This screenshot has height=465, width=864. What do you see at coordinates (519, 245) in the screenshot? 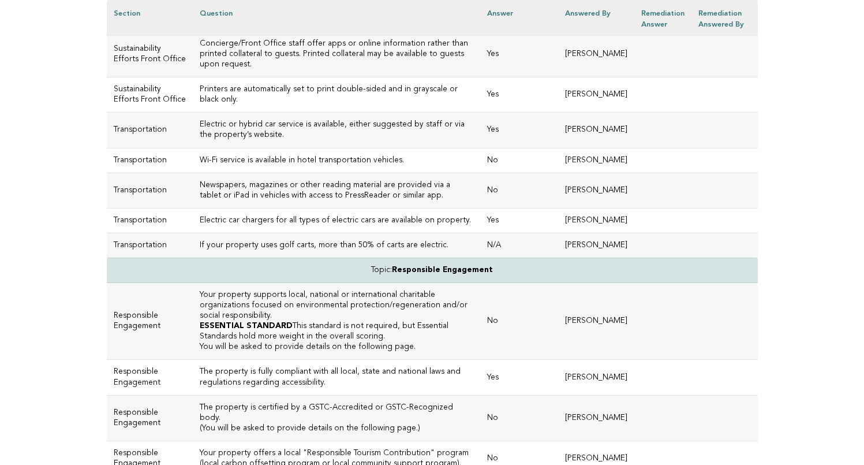
I see `td: N/A` at bounding box center [519, 245].